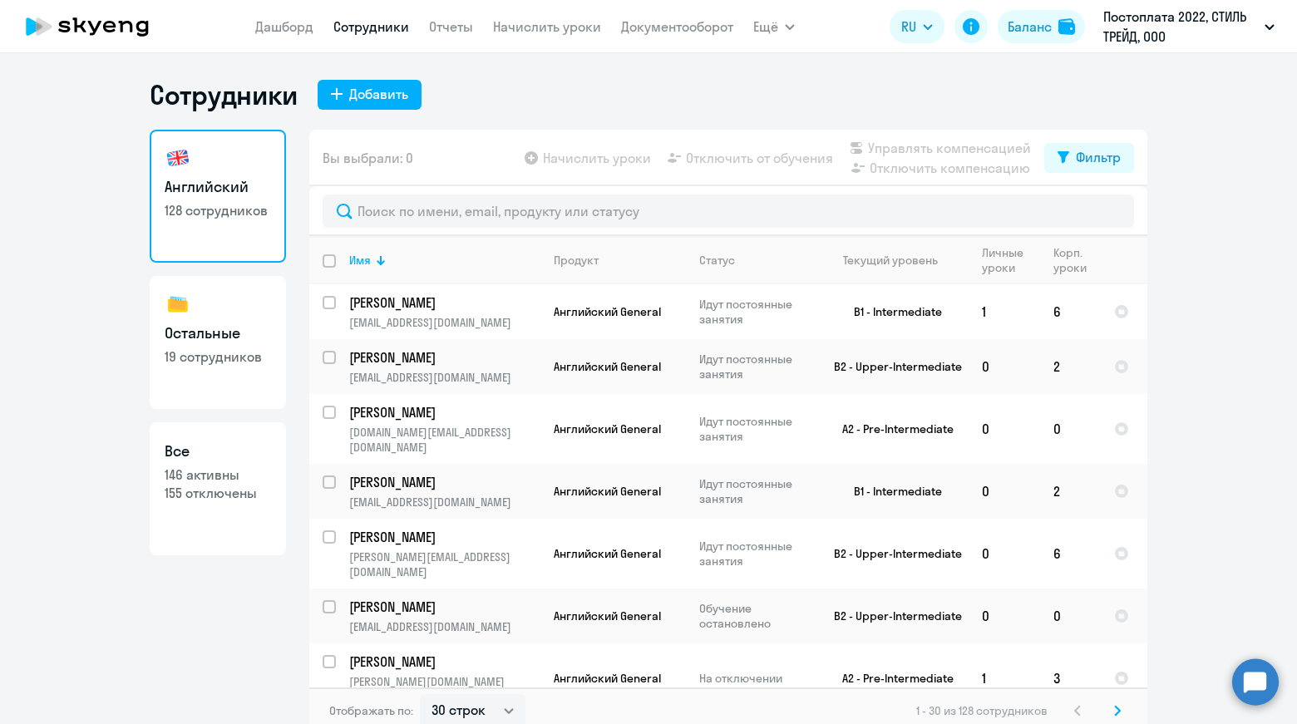 This screenshot has width=1297, height=724. Describe the element at coordinates (1180, 27) in the screenshot. I see `p: Постоплата 2022, СТИЛЬ ТРЕЙД, ООО` at that location.